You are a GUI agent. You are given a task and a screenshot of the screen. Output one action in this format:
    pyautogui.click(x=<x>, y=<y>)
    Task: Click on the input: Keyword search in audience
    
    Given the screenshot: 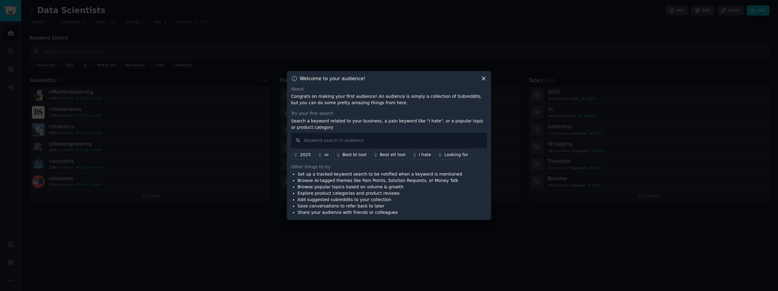 What is the action you would take?
    pyautogui.click(x=389, y=140)
    